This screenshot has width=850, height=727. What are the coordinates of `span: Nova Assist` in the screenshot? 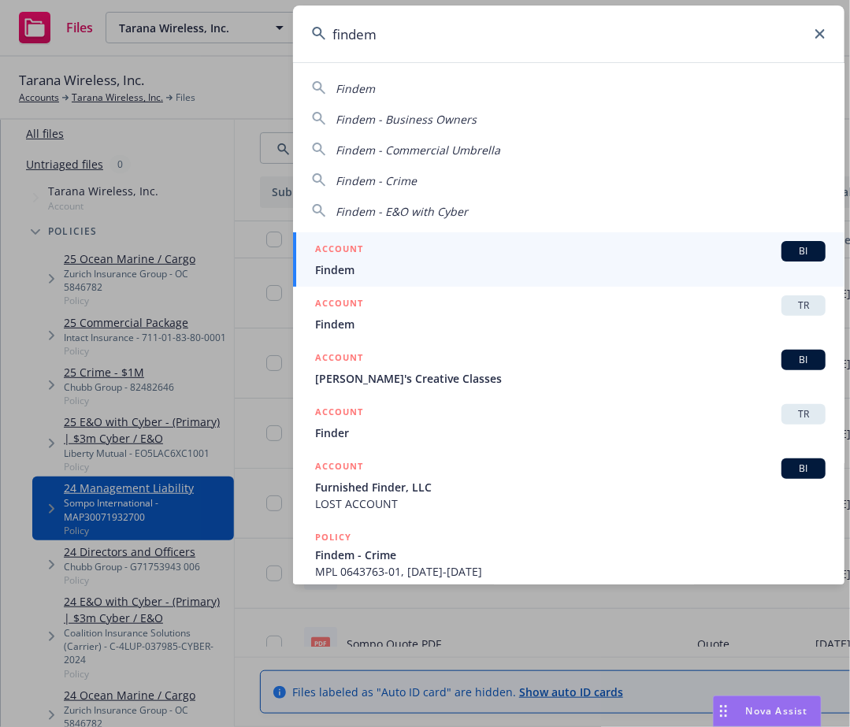 It's located at (777, 711).